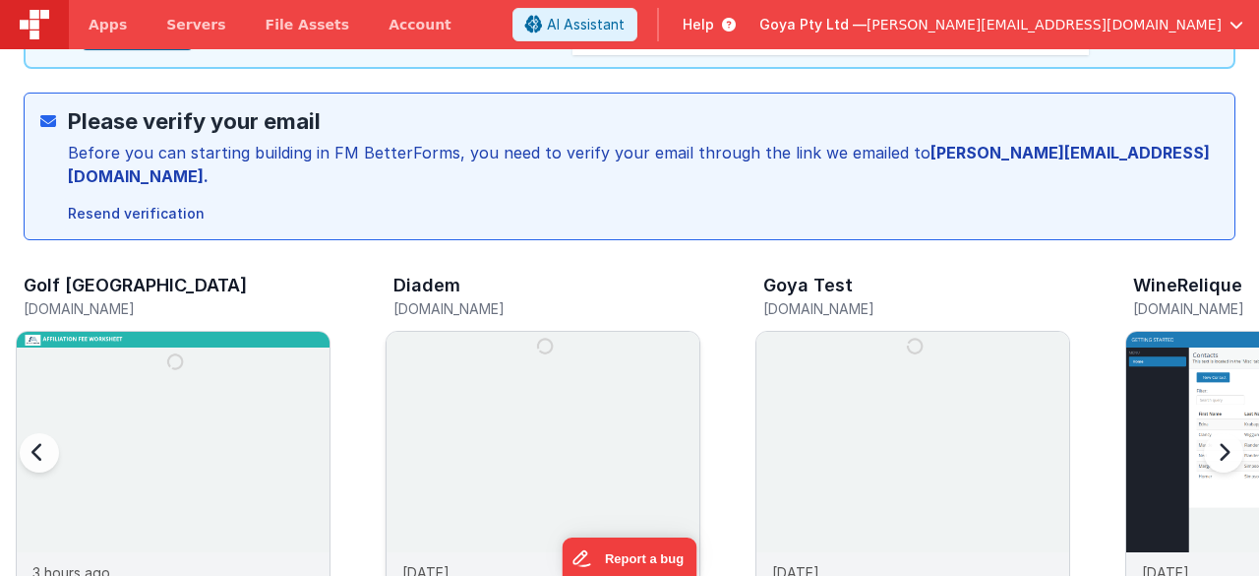  What do you see at coordinates (1187, 285) in the screenshot?
I see `h3: WineRelique` at bounding box center [1187, 285].